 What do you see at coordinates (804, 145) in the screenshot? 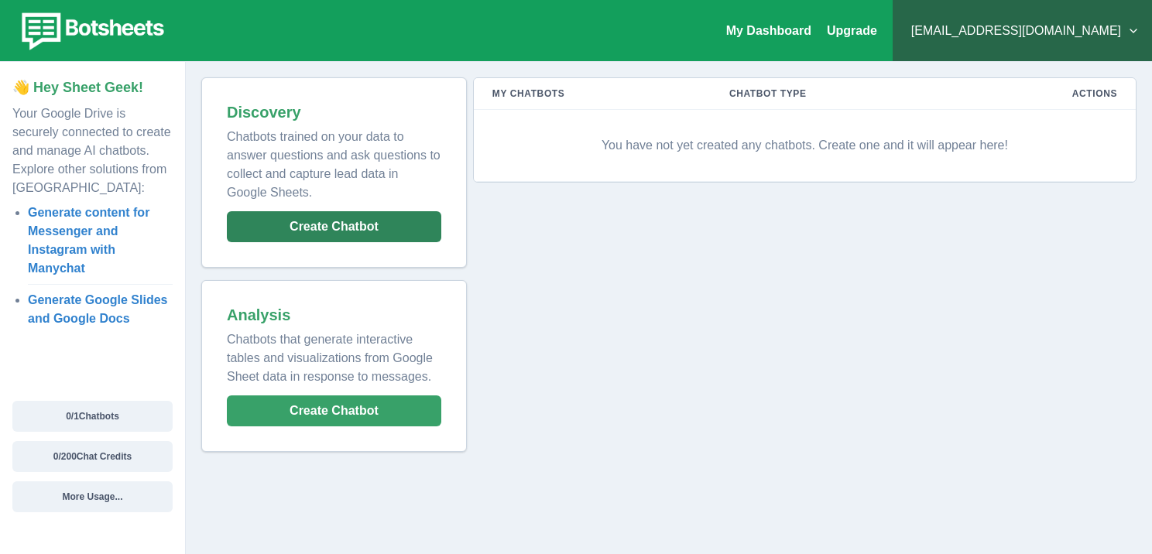
I see `p: You have not yet created any chatbots. Create one and it will appear here!` at bounding box center [804, 145].